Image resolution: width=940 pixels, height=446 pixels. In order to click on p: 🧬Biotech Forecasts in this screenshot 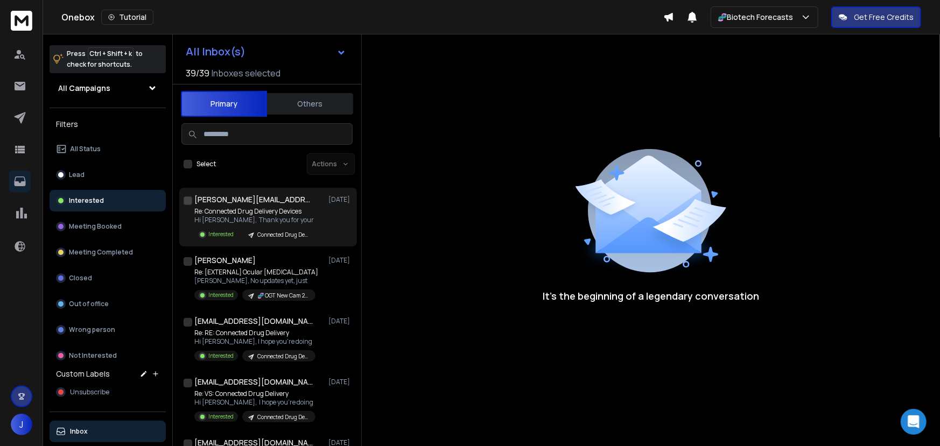, I will do `click(757, 17)`.